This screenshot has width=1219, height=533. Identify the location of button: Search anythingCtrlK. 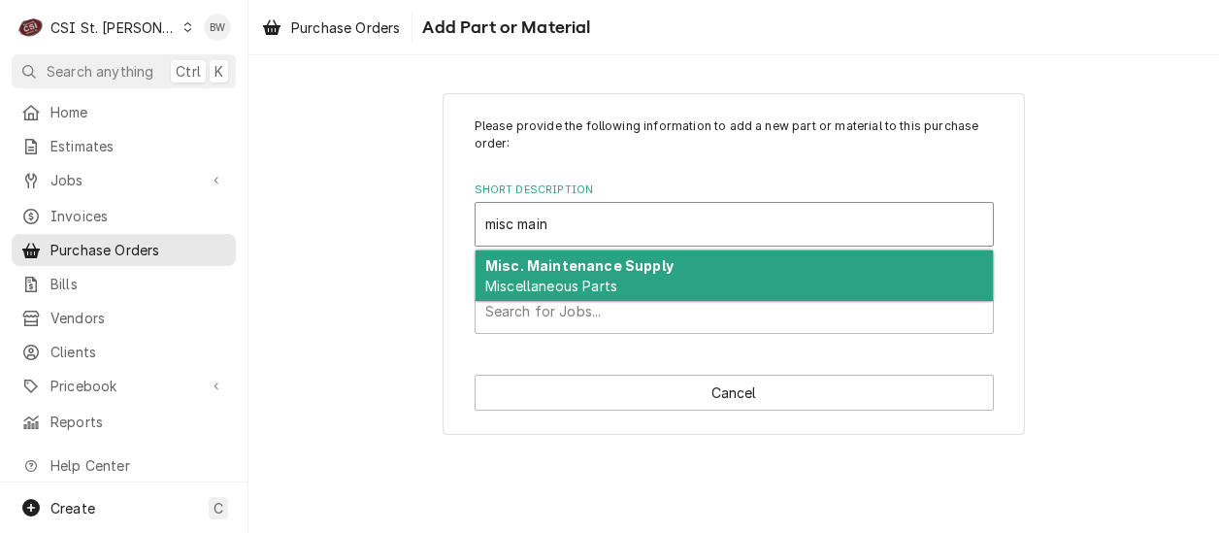
(123, 71).